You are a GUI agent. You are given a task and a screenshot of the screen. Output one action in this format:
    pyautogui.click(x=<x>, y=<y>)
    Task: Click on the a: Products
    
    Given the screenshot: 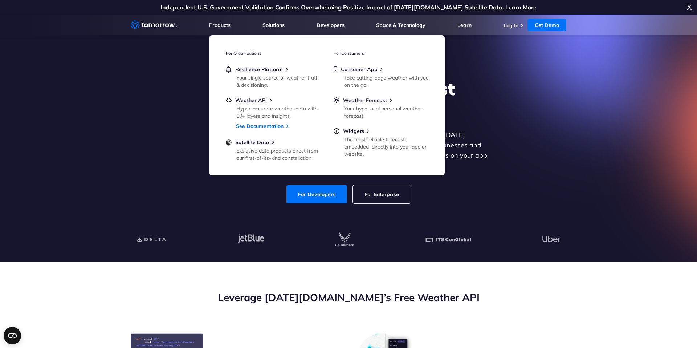 What is the action you would take?
    pyautogui.click(x=220, y=25)
    